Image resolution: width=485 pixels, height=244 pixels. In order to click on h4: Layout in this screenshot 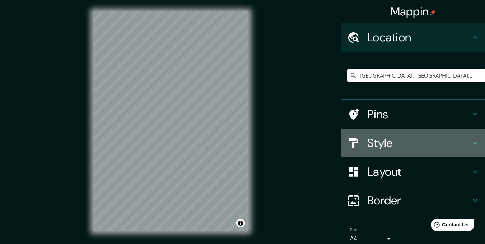, I will do `click(419, 172)`.